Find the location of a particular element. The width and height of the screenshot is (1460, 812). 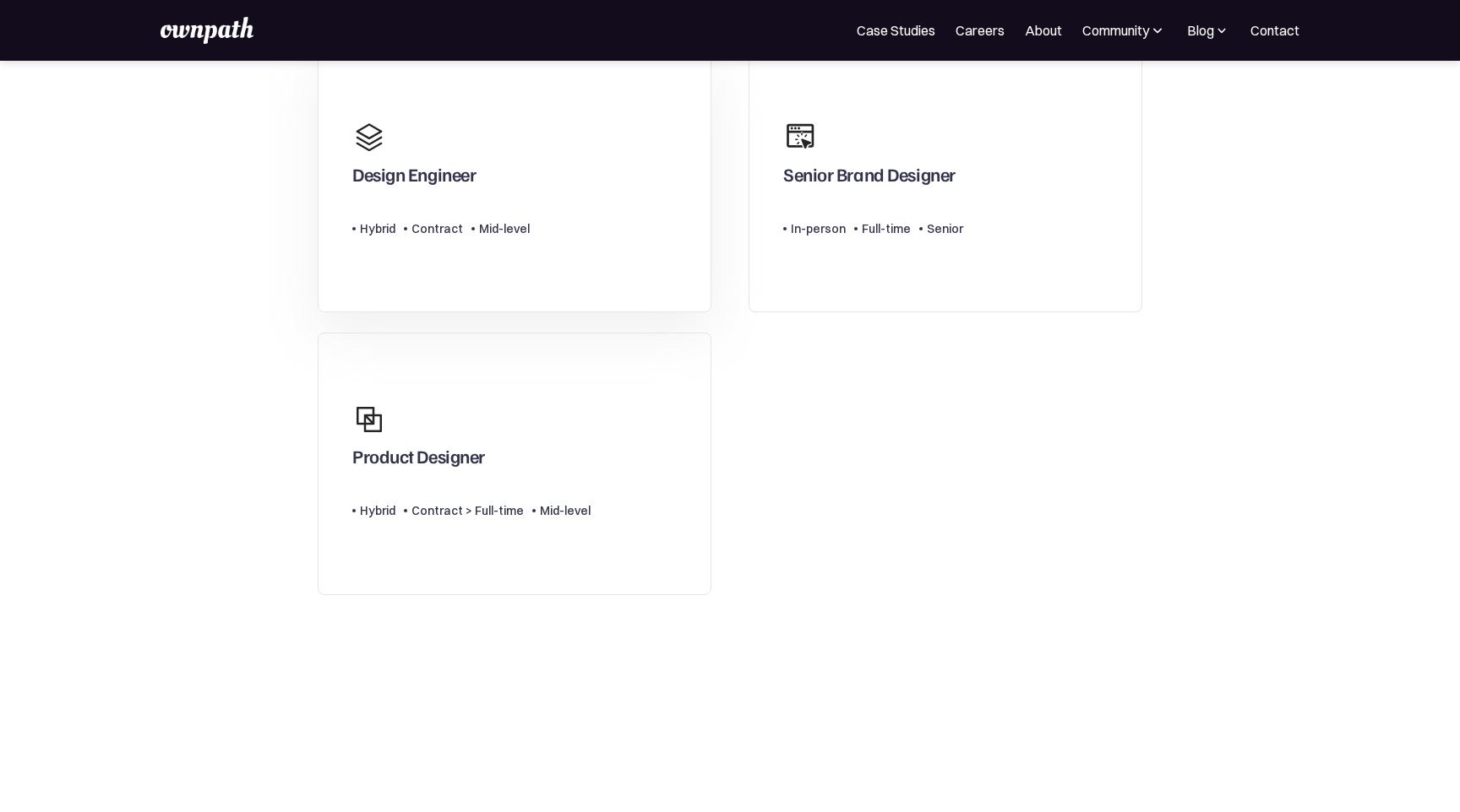

a: Case Studies is located at coordinates (895, 30).